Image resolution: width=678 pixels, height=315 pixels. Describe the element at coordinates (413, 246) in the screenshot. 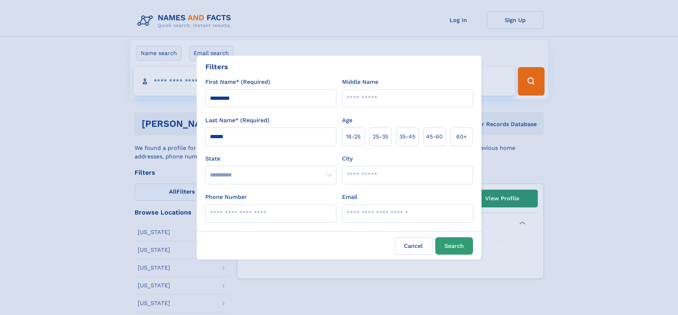

I see `label: Cancel` at that location.